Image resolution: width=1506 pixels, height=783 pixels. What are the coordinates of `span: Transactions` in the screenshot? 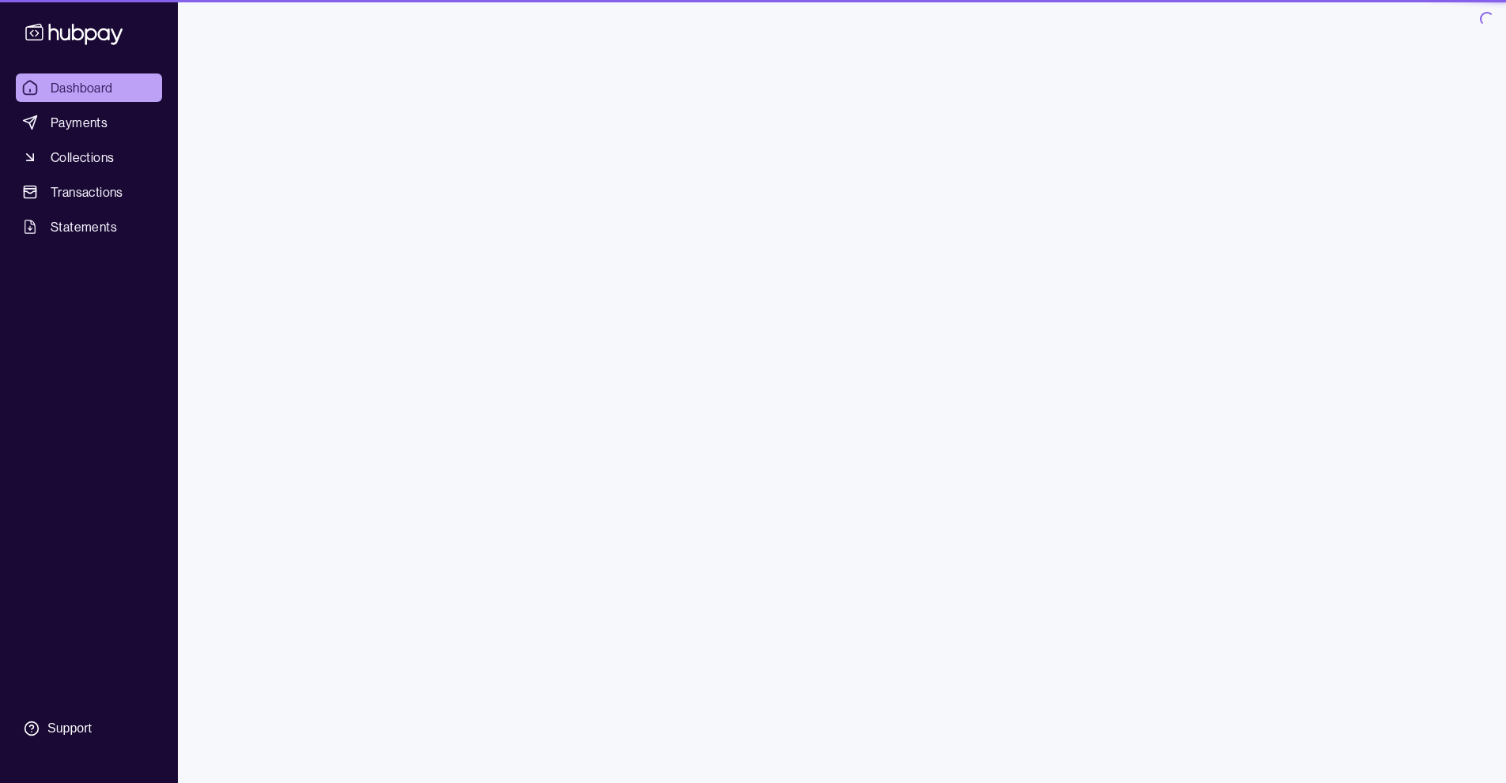 It's located at (87, 192).